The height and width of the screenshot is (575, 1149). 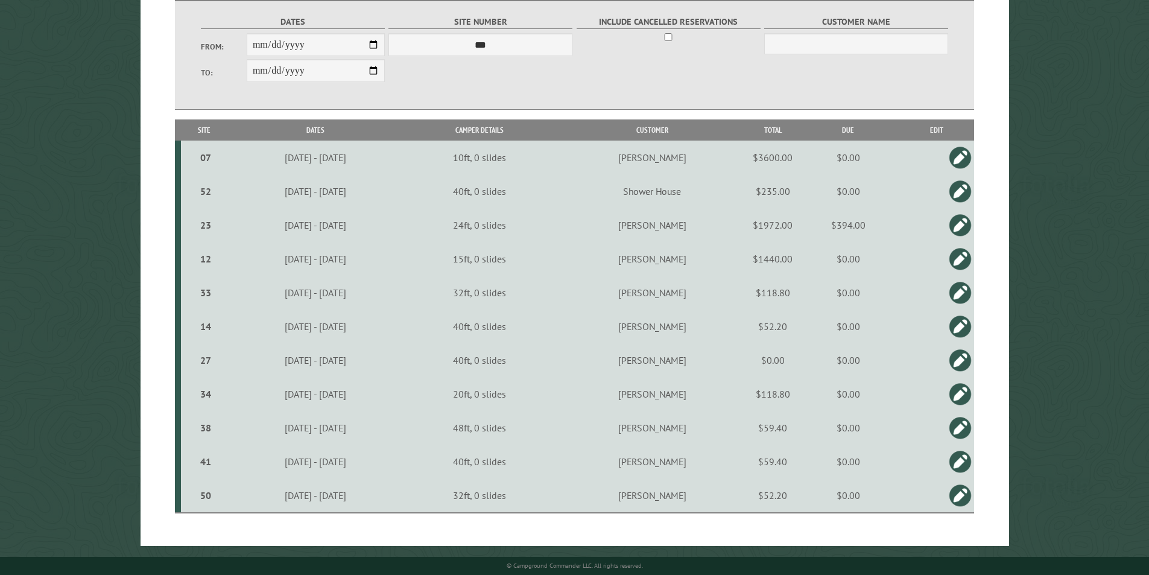 What do you see at coordinates (206, 157) in the screenshot?
I see `div: 07` at bounding box center [206, 157].